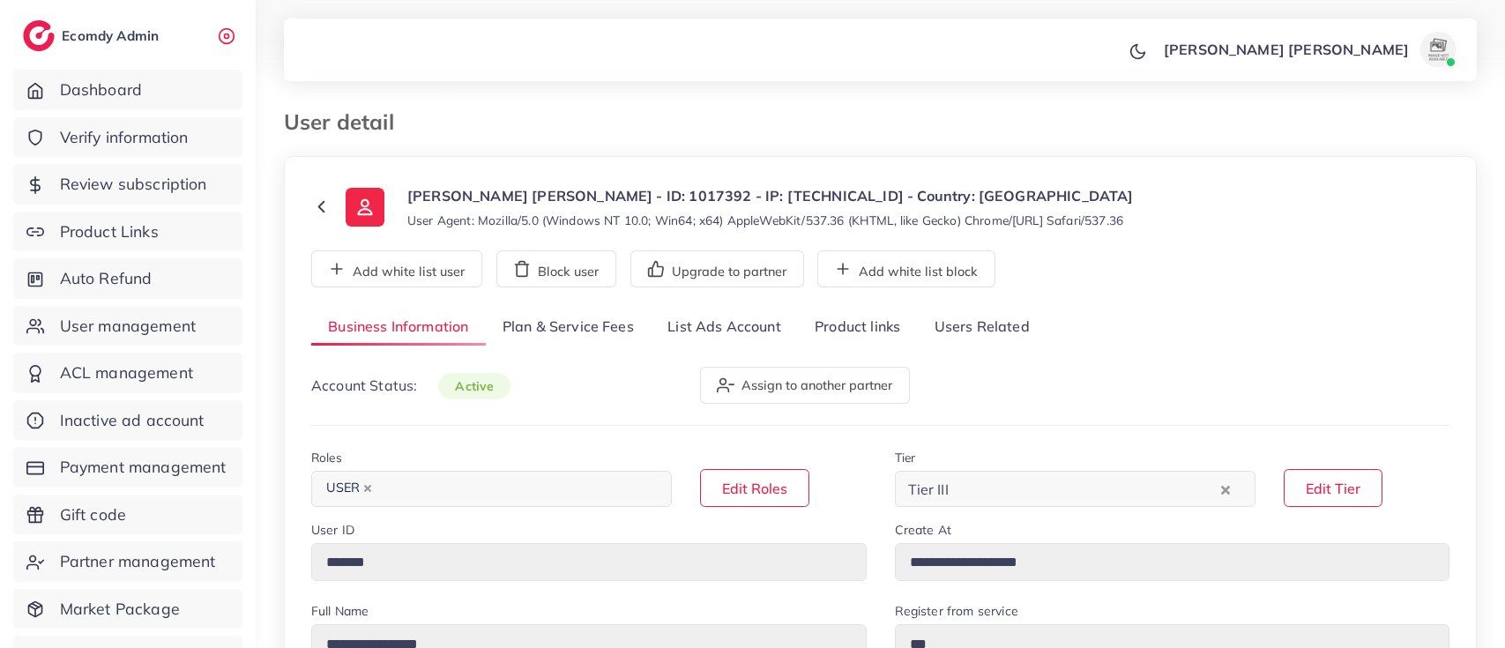 This screenshot has height=648, width=1505. What do you see at coordinates (1333, 487) in the screenshot?
I see `button: Edit Tier` at bounding box center [1333, 487].